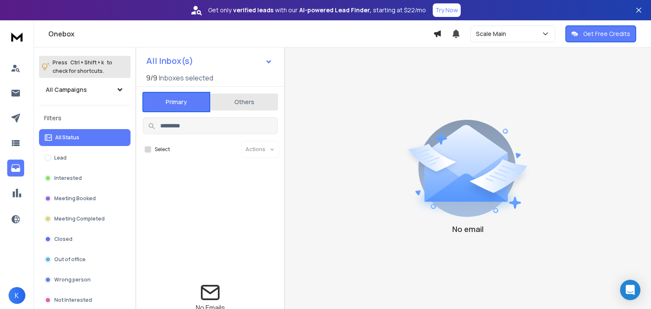 The image size is (651, 309). What do you see at coordinates (63, 239) in the screenshot?
I see `p: Closed` at bounding box center [63, 239].